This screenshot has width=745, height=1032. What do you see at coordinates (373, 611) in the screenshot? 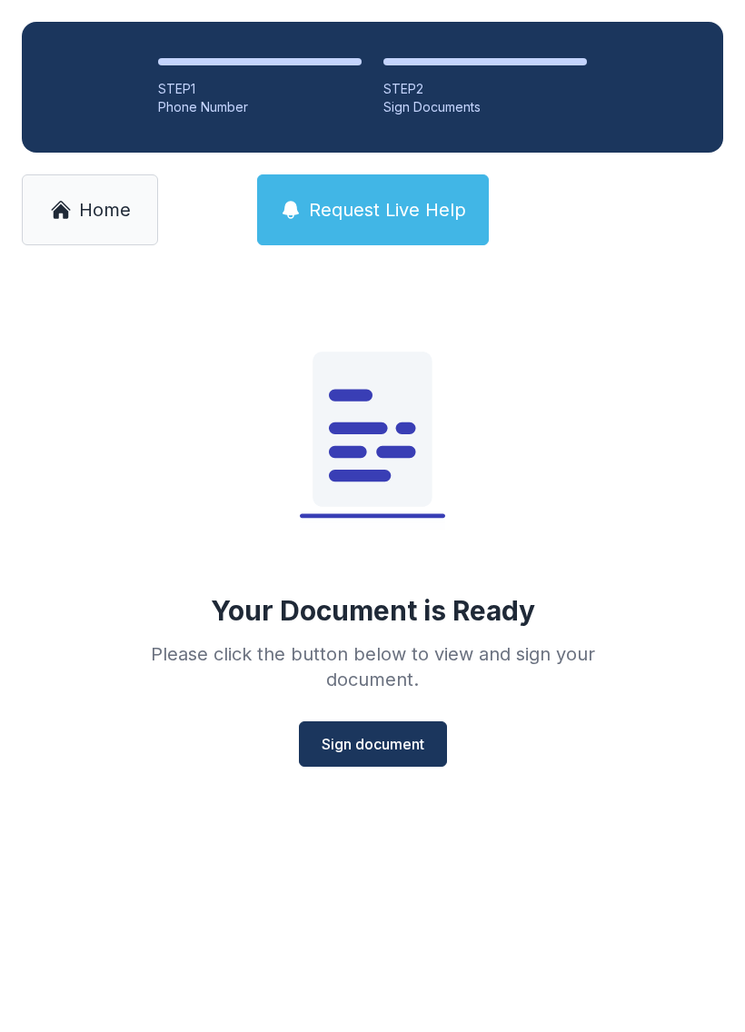
I see `div: Your Document is Ready` at bounding box center [373, 611].